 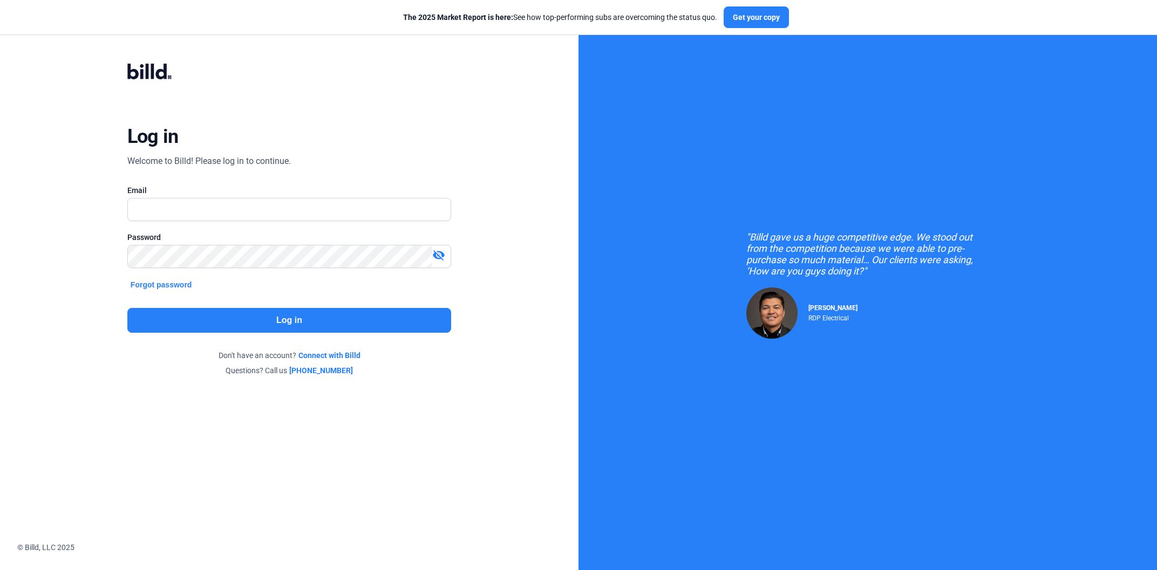 I want to click on img: Raul Pacheco, so click(x=771, y=313).